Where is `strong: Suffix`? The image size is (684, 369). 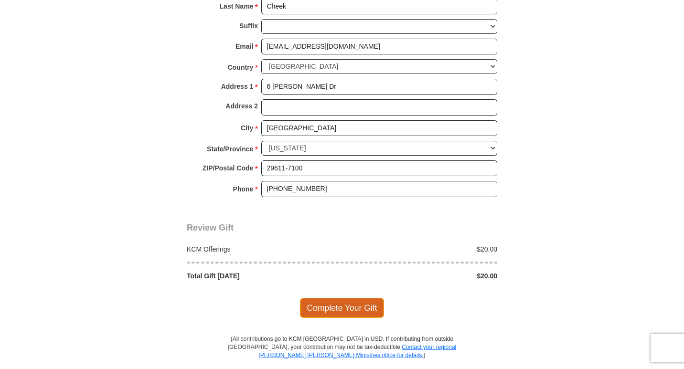 strong: Suffix is located at coordinates (248, 26).